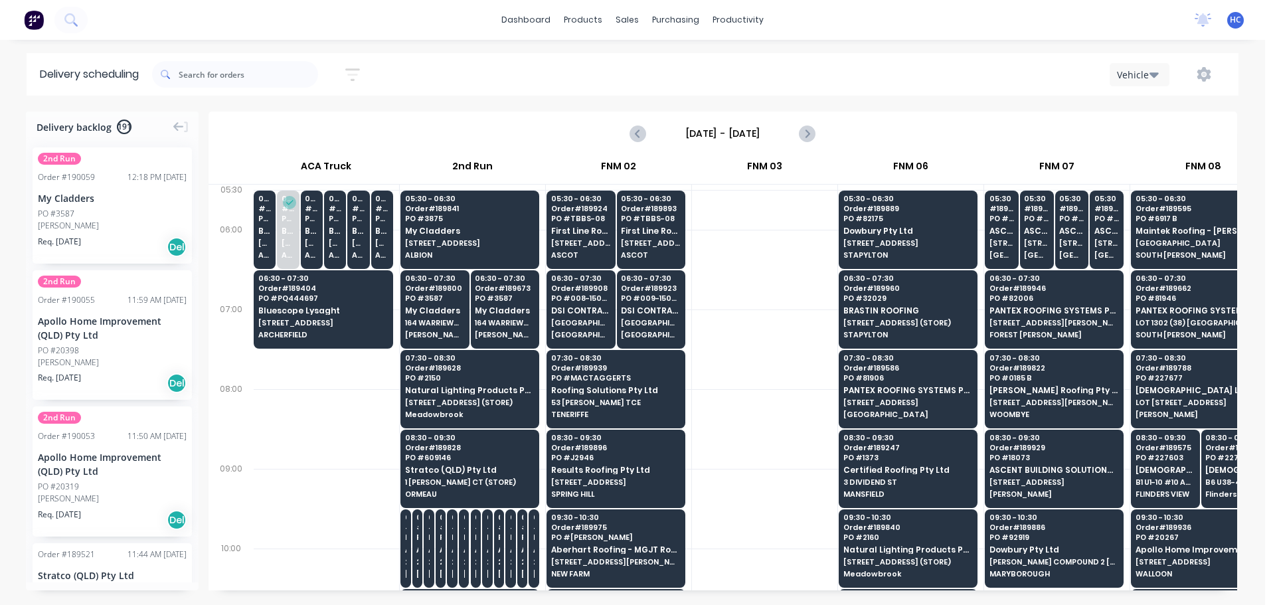  I want to click on div: purchasing, so click(675, 20).